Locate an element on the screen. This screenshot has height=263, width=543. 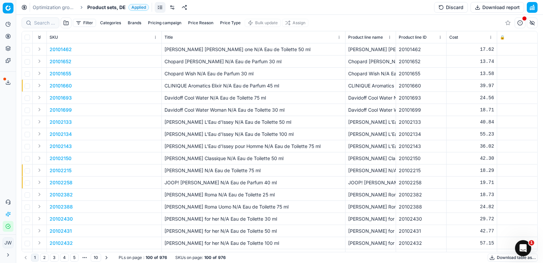
div: 36.02 is located at coordinates (471, 147).